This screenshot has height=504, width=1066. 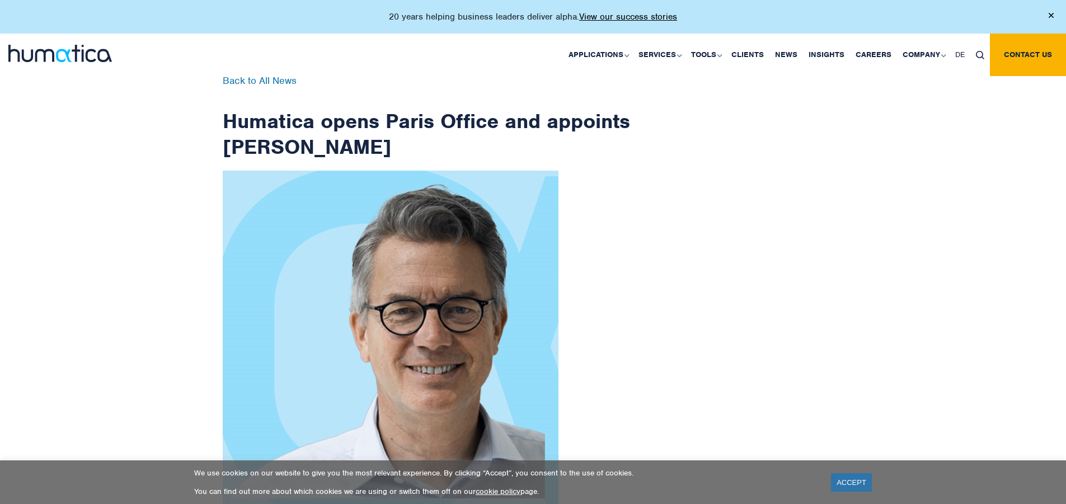 What do you see at coordinates (533, 17) in the screenshot?
I see `p: 20 years helping business leaders deliver alpha.` at bounding box center [533, 17].